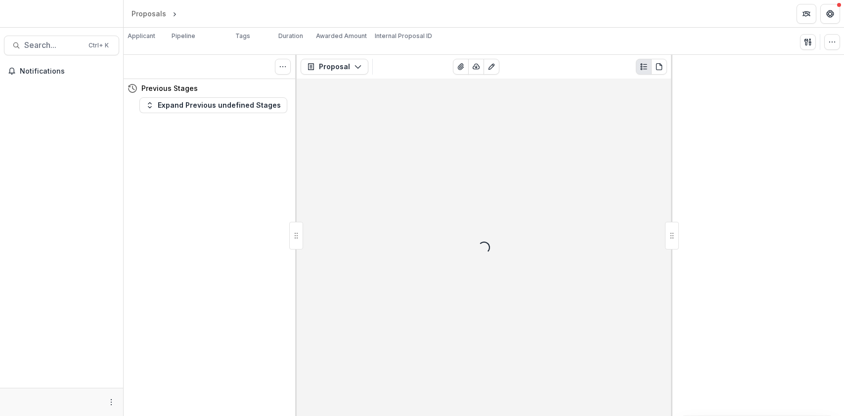 The height and width of the screenshot is (416, 844). I want to click on p: Awarded Amount, so click(341, 36).